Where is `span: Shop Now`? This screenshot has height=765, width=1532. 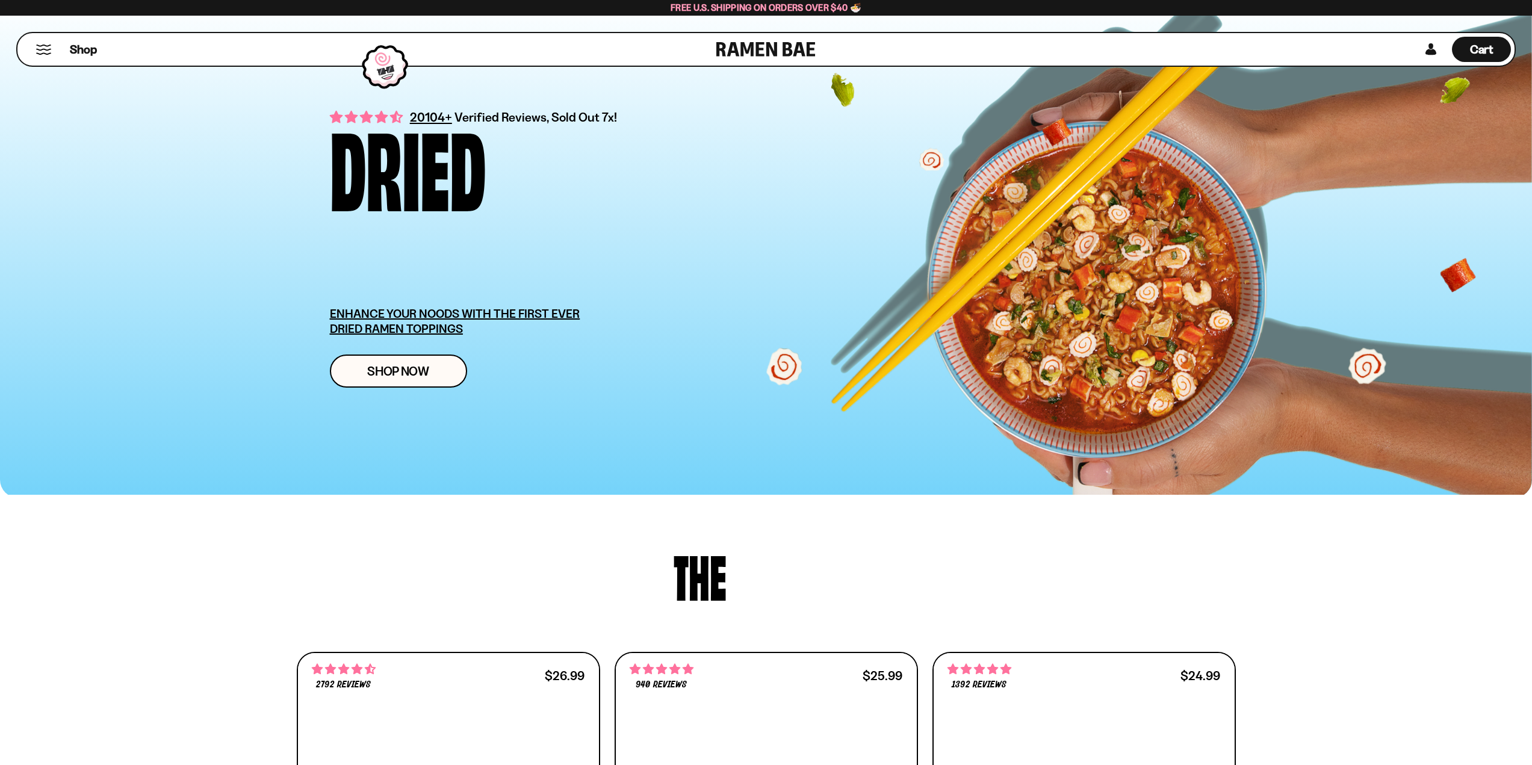
span: Shop Now is located at coordinates (398, 371).